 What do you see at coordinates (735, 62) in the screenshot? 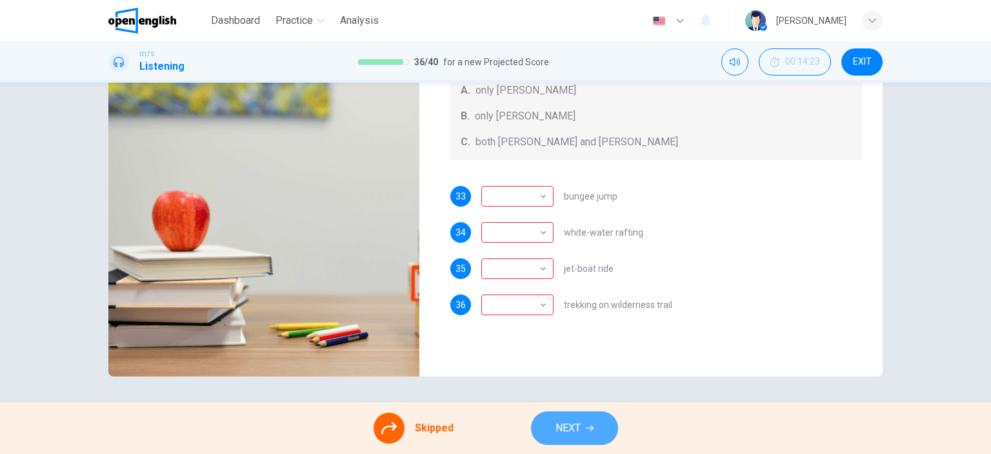
I see `div: Mute` at bounding box center [735, 62].